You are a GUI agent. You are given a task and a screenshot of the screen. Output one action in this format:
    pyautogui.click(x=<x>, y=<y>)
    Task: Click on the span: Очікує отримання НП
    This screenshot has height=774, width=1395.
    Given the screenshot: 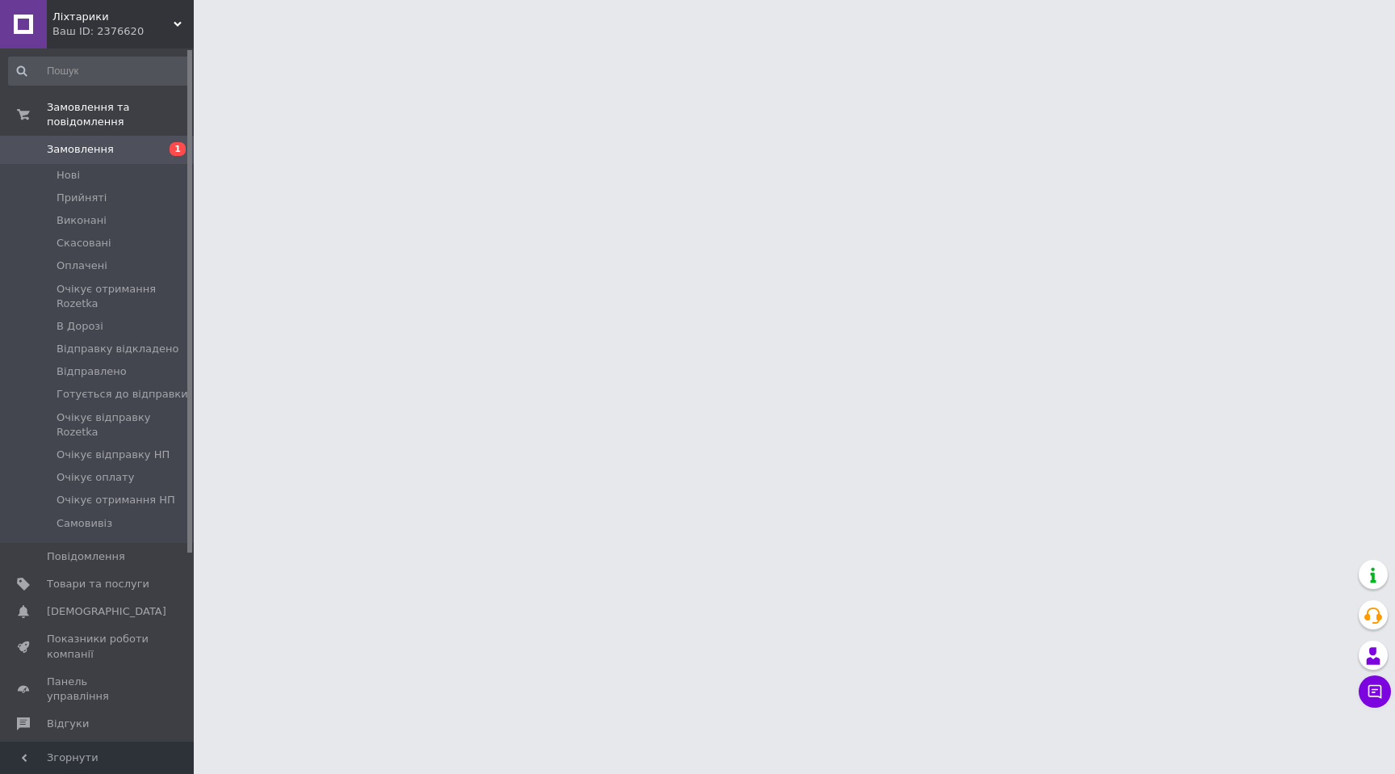 What is the action you would take?
    pyautogui.click(x=115, y=500)
    